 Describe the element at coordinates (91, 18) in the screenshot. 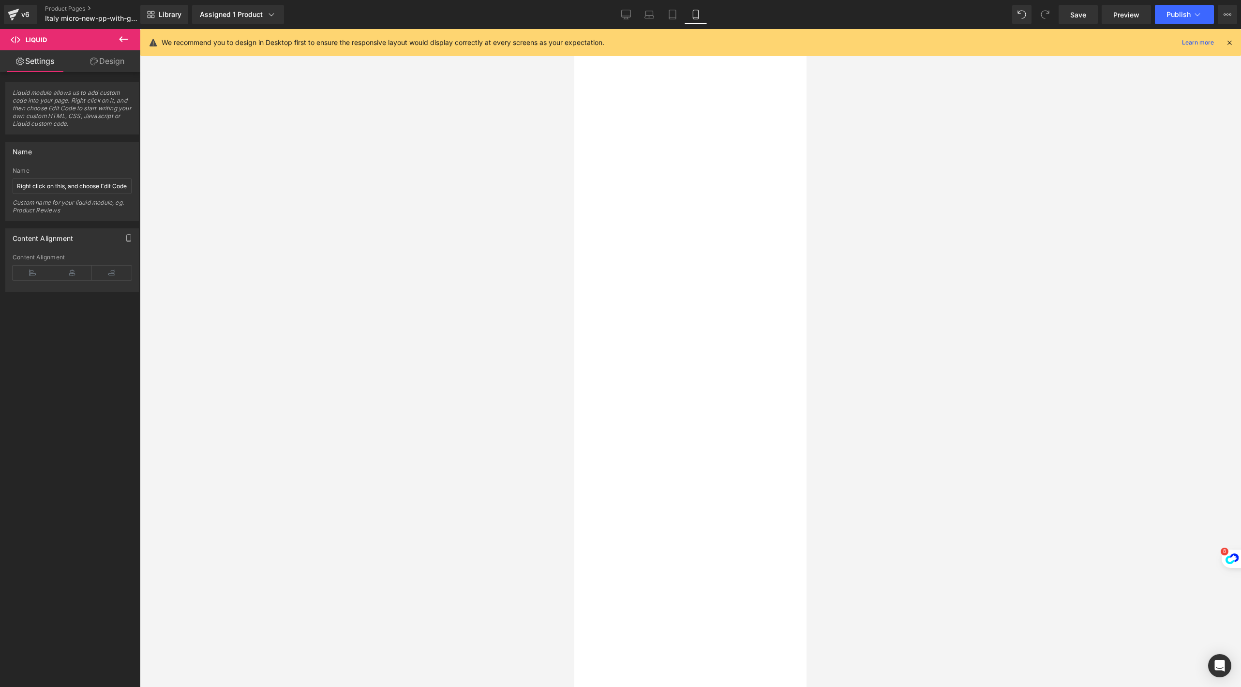

I see `span: Italy micro-new-pp-with-gifts` at that location.